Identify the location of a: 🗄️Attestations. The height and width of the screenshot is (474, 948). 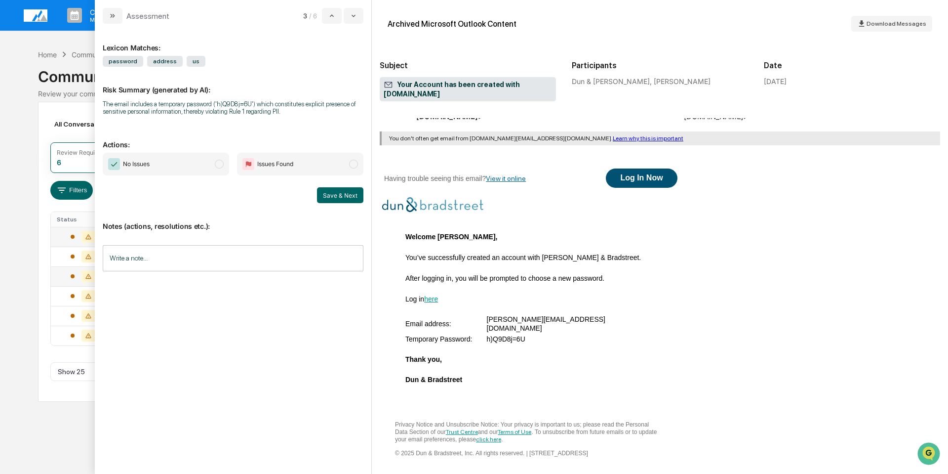
(97, 129).